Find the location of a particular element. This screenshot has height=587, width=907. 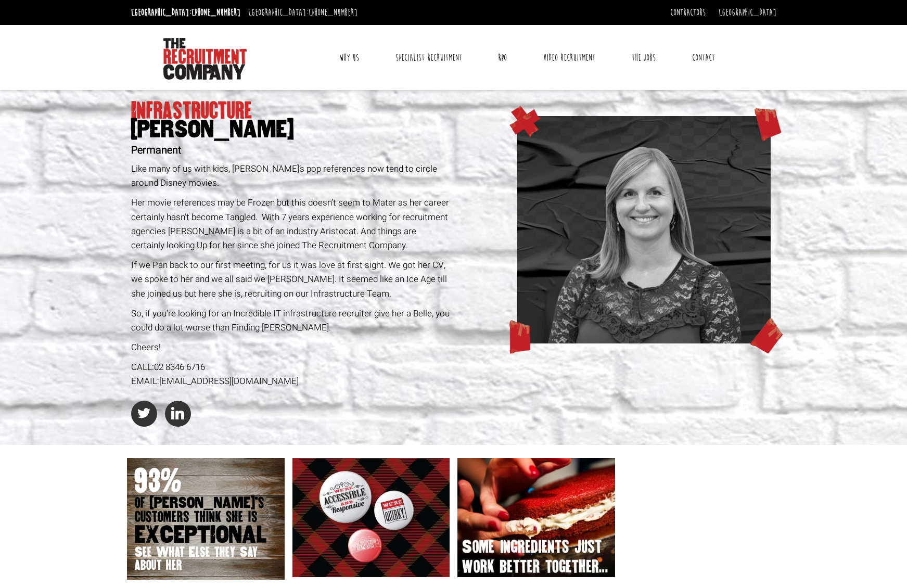

p: Her movie references may be Frozen but this doesn’t seem to Mater as her career certainly hasn’t ... is located at coordinates (291, 224).